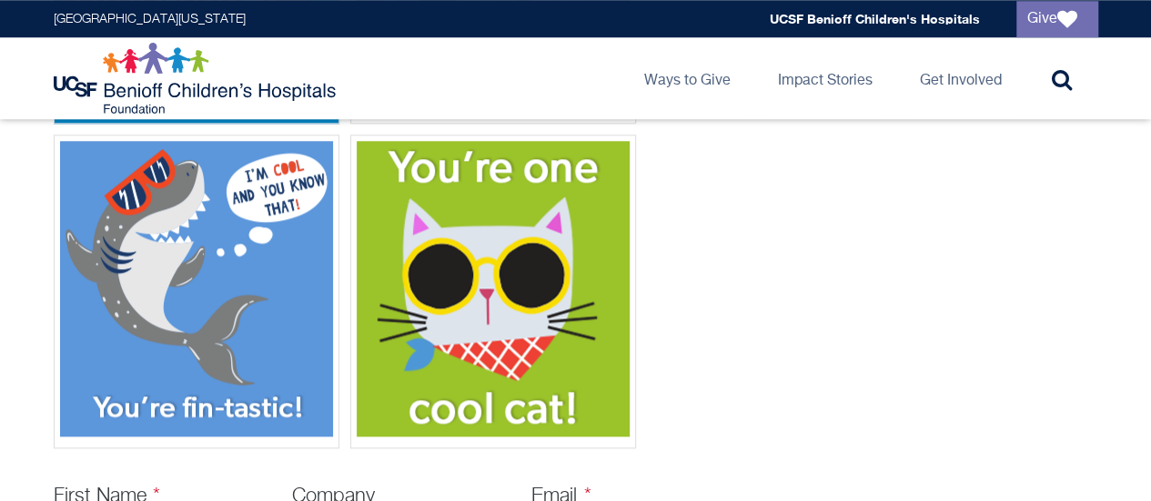 Image resolution: width=1151 pixels, height=501 pixels. I want to click on img: Cat, so click(493, 288).